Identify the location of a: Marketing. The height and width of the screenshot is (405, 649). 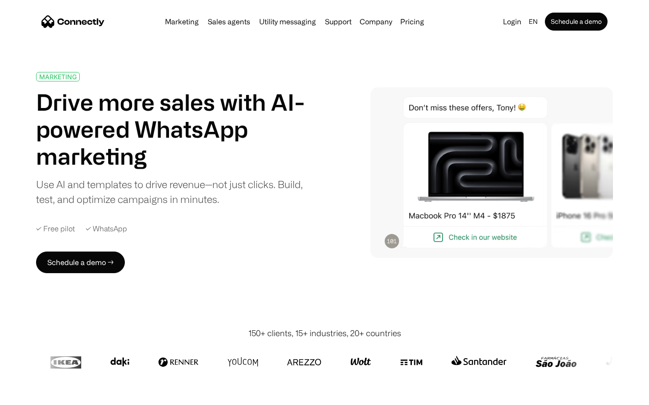
(182, 22).